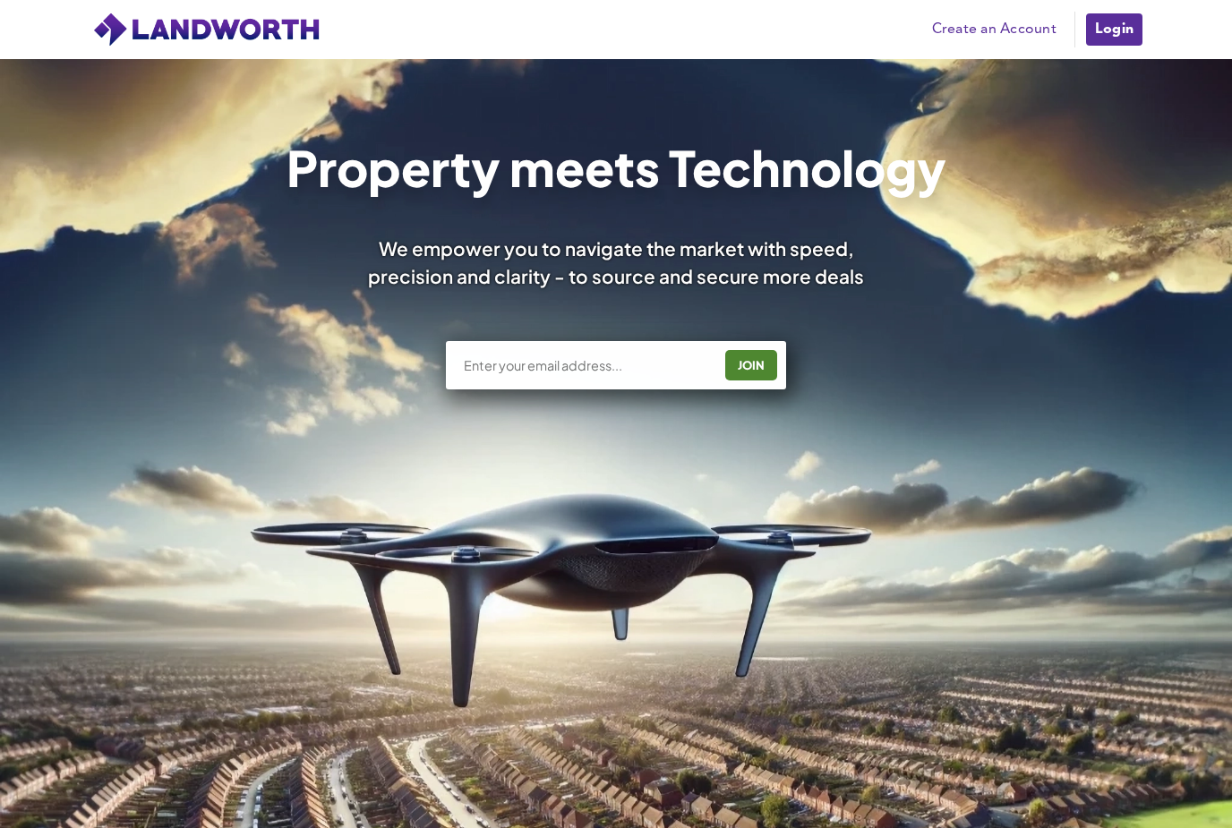 The width and height of the screenshot is (1232, 828). Describe the element at coordinates (616, 167) in the screenshot. I see `h1: Property meets Technology` at that location.